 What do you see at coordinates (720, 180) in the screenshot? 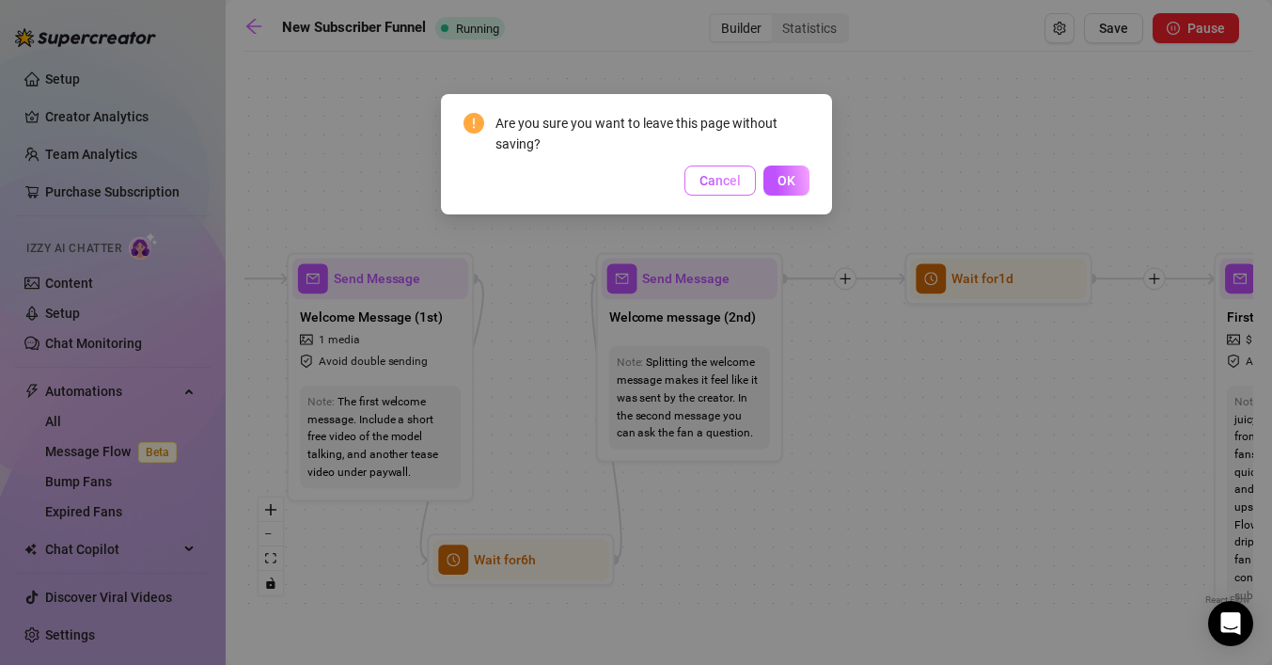
I see `button: Cancel` at bounding box center [720, 180].